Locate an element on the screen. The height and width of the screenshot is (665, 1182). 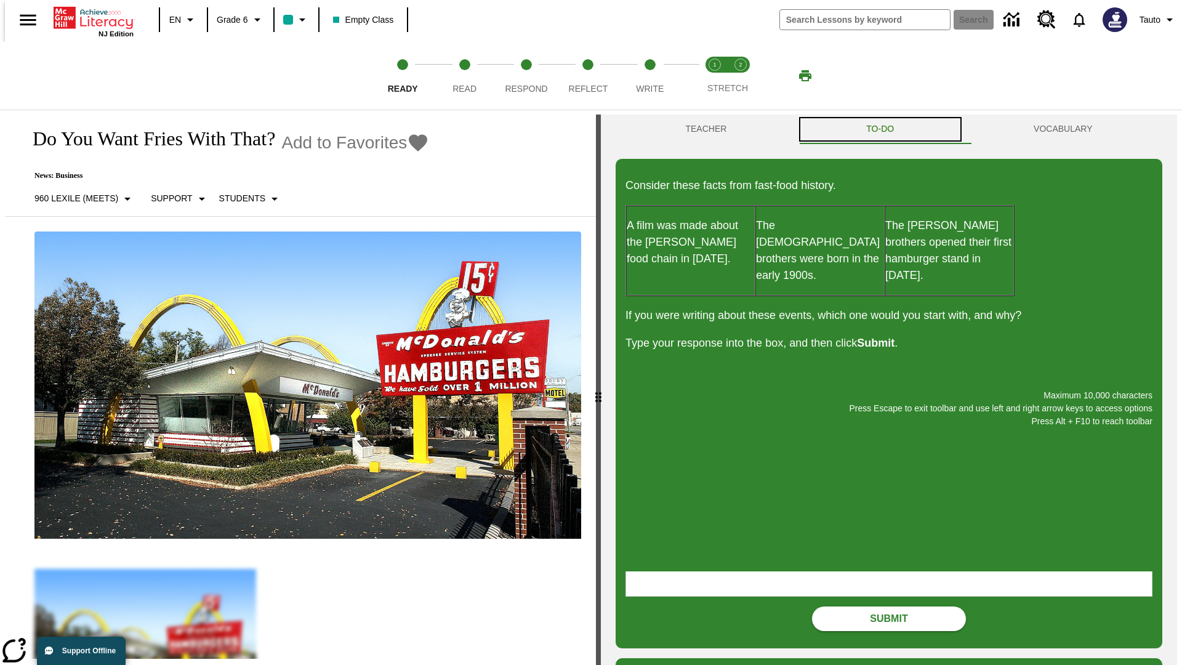
span: STRETCH is located at coordinates (728, 88).